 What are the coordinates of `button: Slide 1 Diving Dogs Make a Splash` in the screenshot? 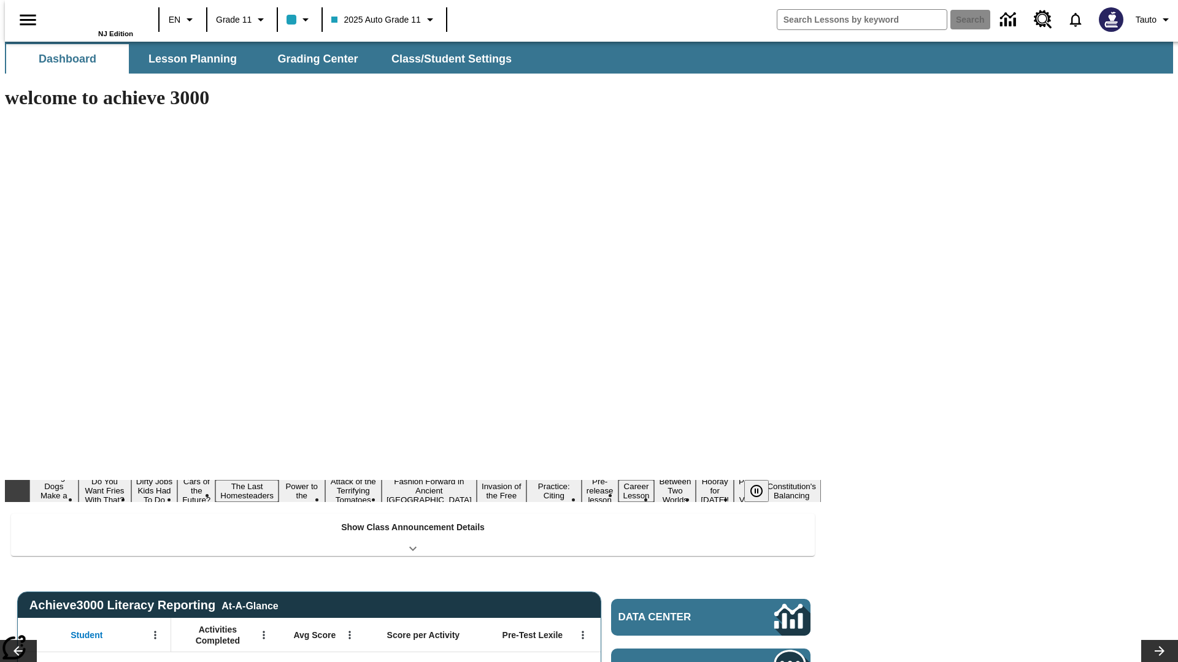 It's located at (54, 491).